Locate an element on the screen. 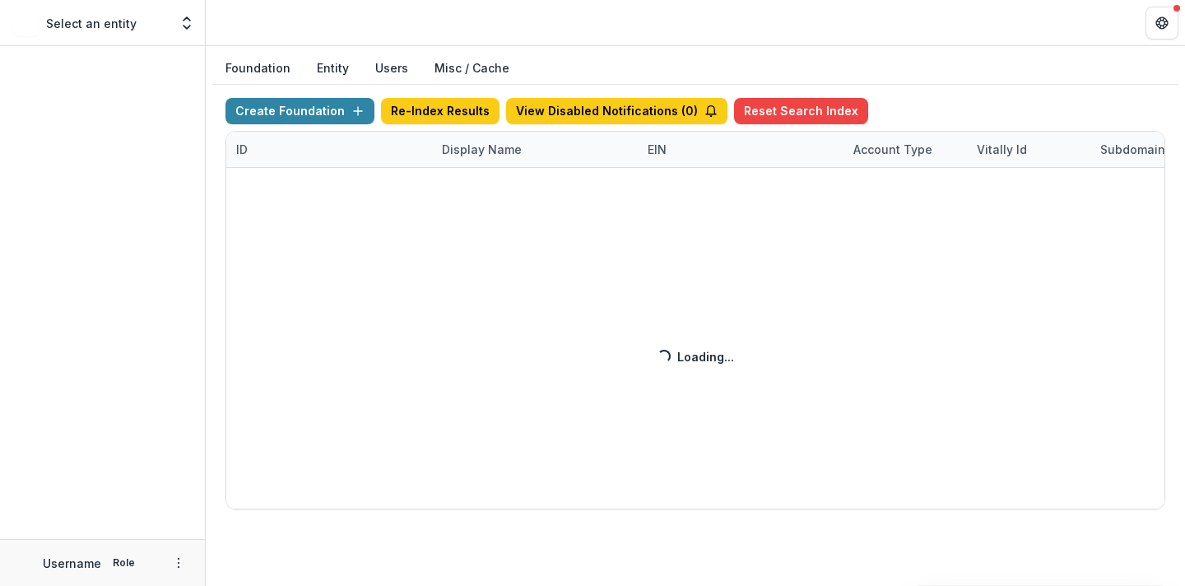 This screenshot has width=1185, height=586. p: Role is located at coordinates (123, 563).